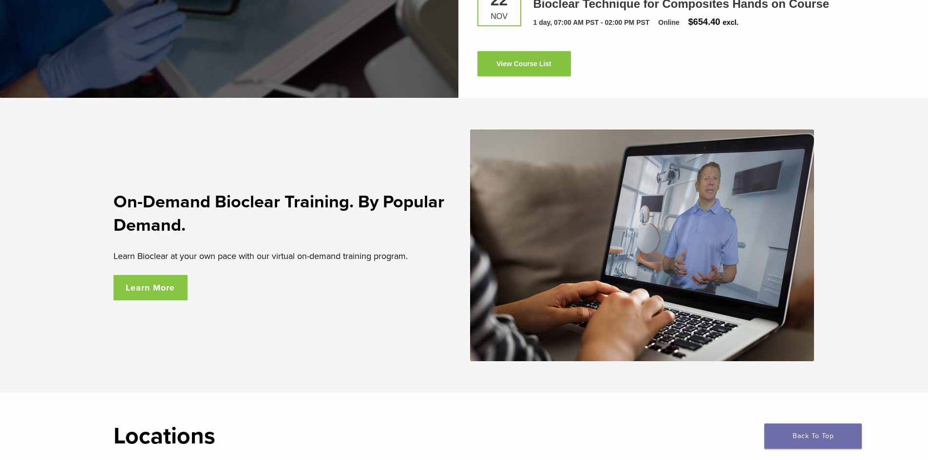 Image resolution: width=928 pixels, height=460 pixels. Describe the element at coordinates (591, 22) in the screenshot. I see `div: 1 day, 07:00 AM PST - 02:00 PM PST` at that location.